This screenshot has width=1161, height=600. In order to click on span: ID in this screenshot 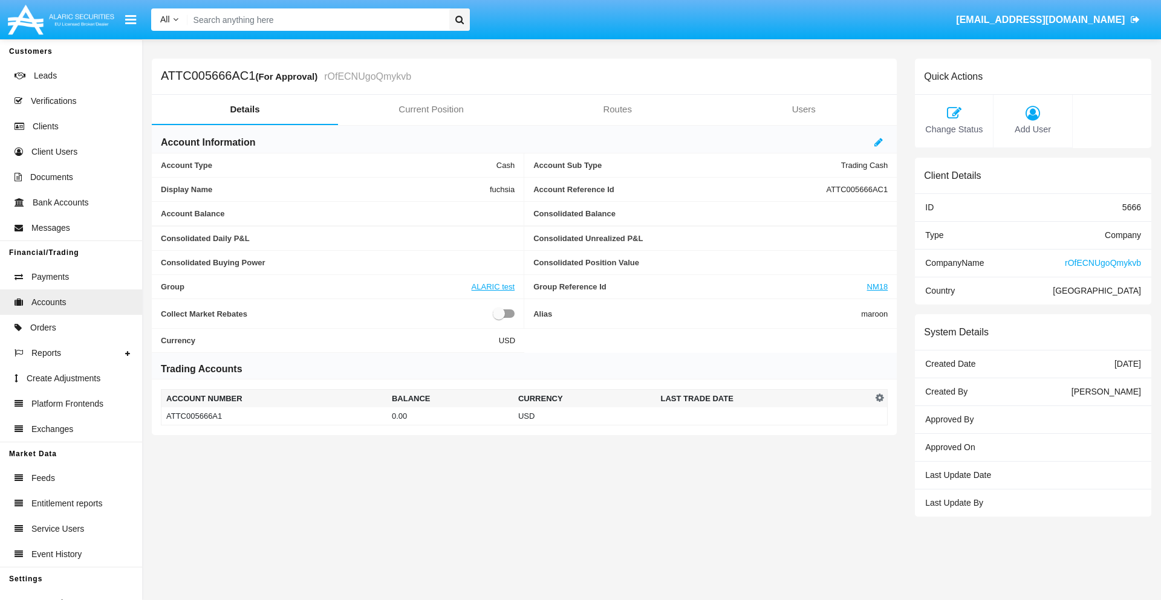, I will do `click(929, 207)`.